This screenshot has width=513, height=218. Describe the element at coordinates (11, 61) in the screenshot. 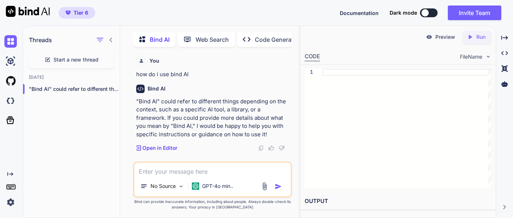

I see `img: ai-studio` at that location.